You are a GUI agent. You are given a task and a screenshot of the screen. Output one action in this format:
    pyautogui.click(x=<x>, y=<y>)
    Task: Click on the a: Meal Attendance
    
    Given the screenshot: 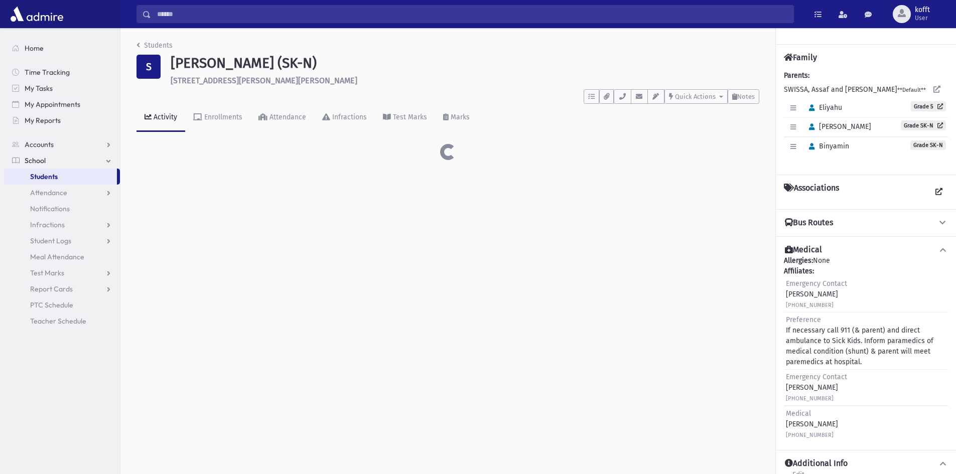 What is the action you would take?
    pyautogui.click(x=62, y=257)
    